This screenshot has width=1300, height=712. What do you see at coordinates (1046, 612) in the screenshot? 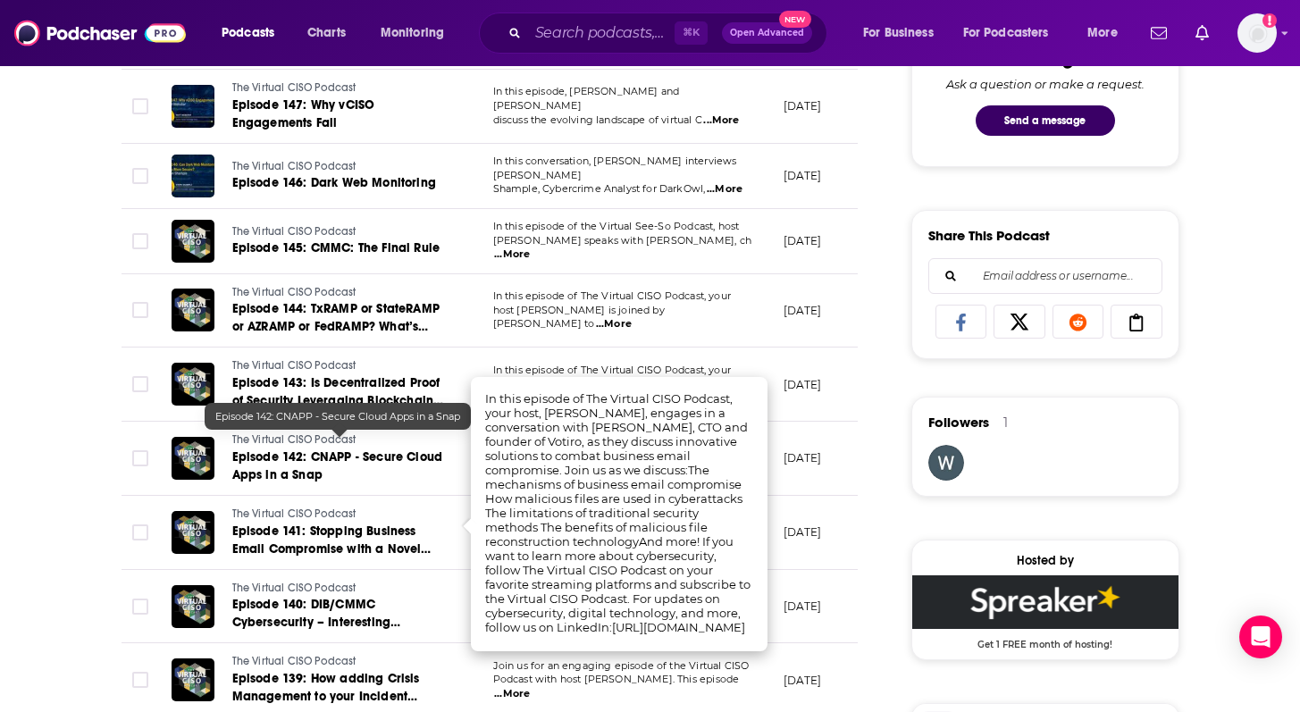
I see `a: Spreaker Deal: Get 1 FREE month of hosting!` at bounding box center [1046, 612].